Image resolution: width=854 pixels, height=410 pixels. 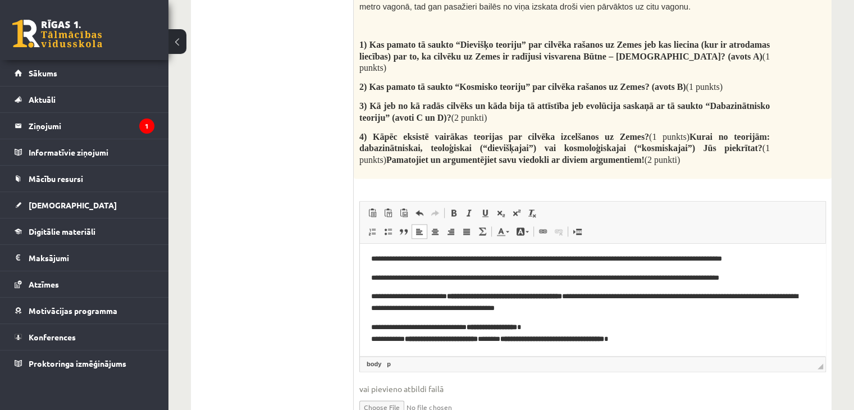 What do you see at coordinates (420, 213) in the screenshot?
I see `a: Atcelt (vadīšanas taustiņš+Z)` at bounding box center [420, 213].